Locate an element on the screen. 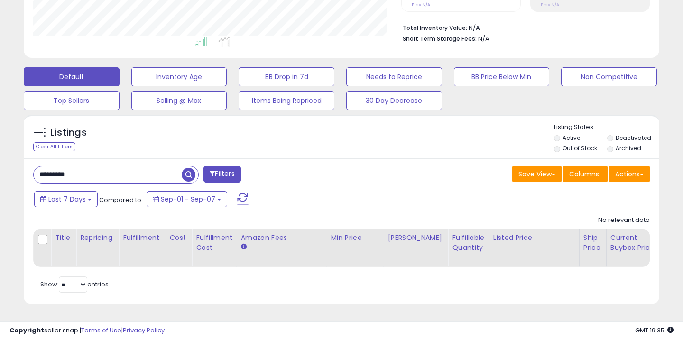 Image resolution: width=683 pixels, height=340 pixels. button: Sep-01 - Sep-07 is located at coordinates (187, 199).